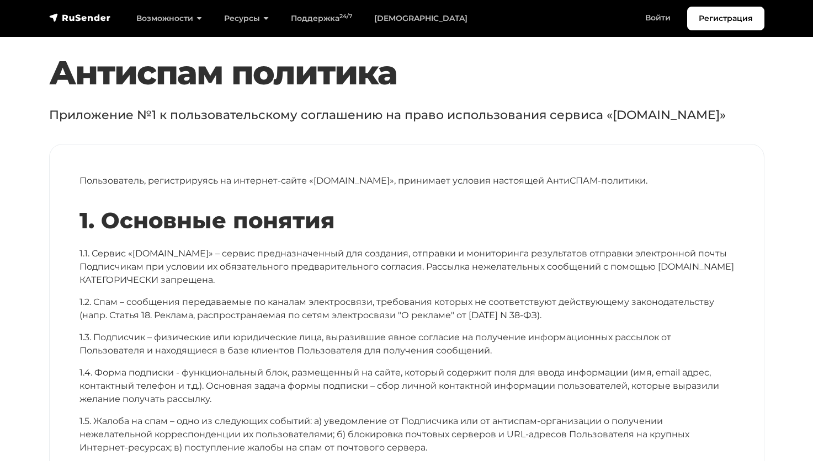  Describe the element at coordinates (345, 16) in the screenshot. I see `sup: 24/7` at that location.